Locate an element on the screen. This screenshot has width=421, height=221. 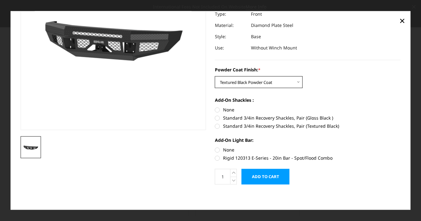
label: Standard 3/4in Recovery Shackles, Pair (Gloss Black ) is located at coordinates (307, 118).